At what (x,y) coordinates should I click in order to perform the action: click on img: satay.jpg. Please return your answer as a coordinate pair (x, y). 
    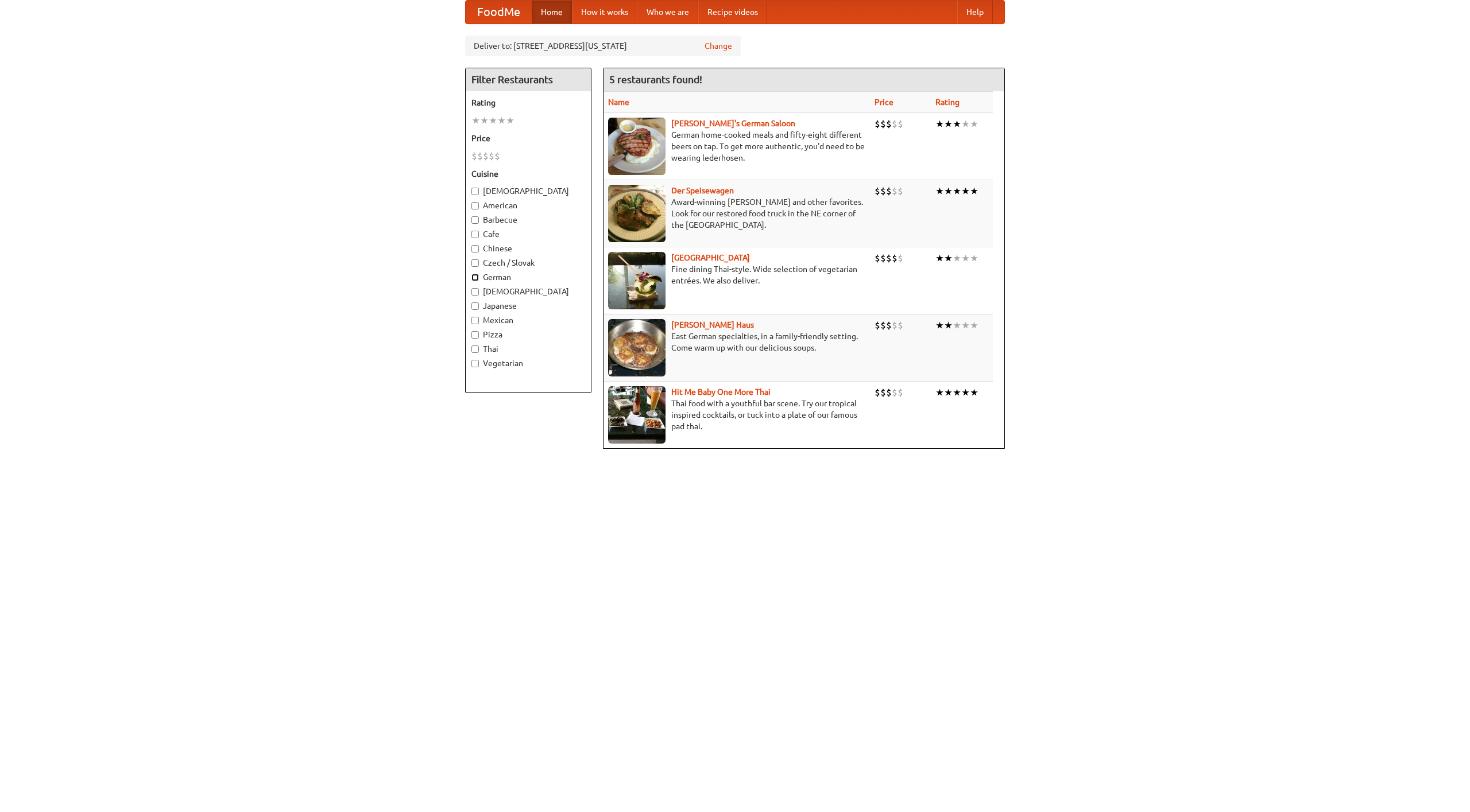
    Looking at the image, I should click on (637, 280).